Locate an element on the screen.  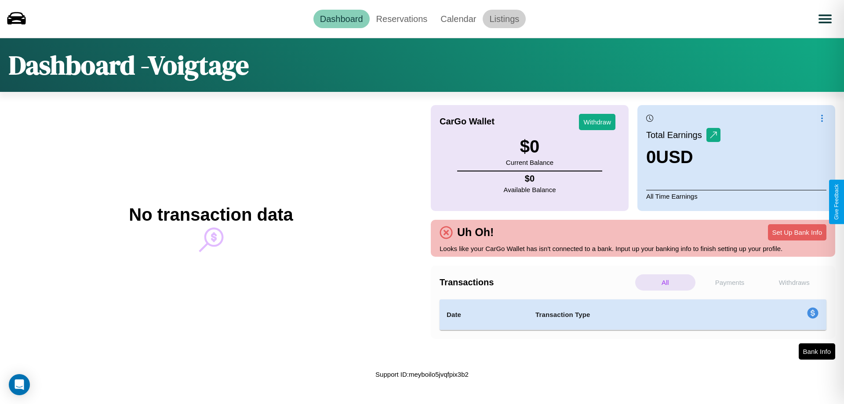
h4: Transaction Type is located at coordinates (635, 315).